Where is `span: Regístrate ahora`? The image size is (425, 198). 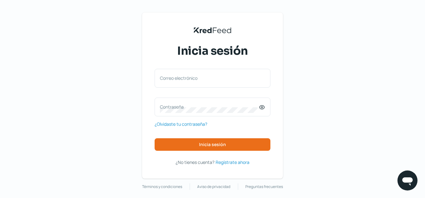
span: Regístrate ahora is located at coordinates (232, 162).